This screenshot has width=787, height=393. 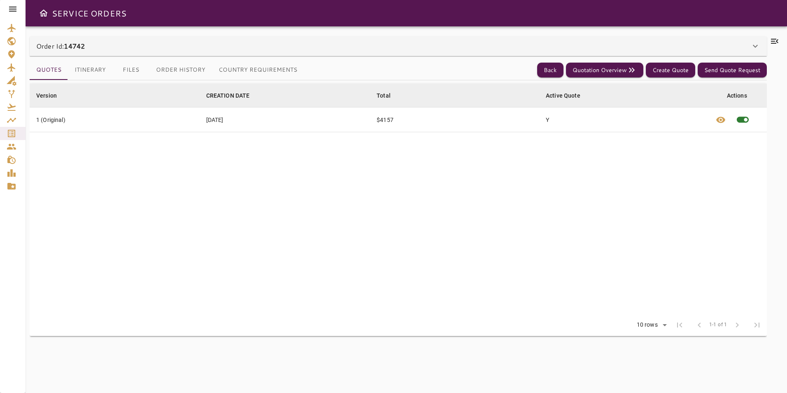 I want to click on button: Quotation Overview, so click(x=605, y=70).